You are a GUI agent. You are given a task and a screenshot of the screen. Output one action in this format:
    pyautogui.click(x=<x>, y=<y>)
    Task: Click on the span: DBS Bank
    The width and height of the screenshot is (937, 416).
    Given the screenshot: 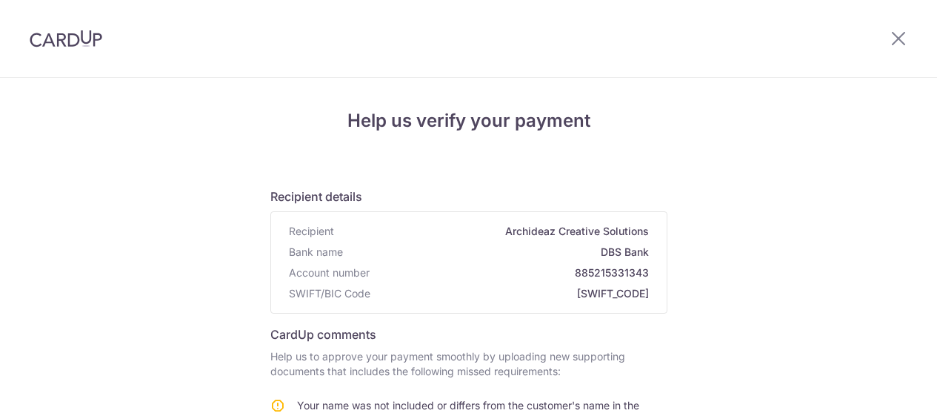 What is the action you would take?
    pyautogui.click(x=499, y=252)
    